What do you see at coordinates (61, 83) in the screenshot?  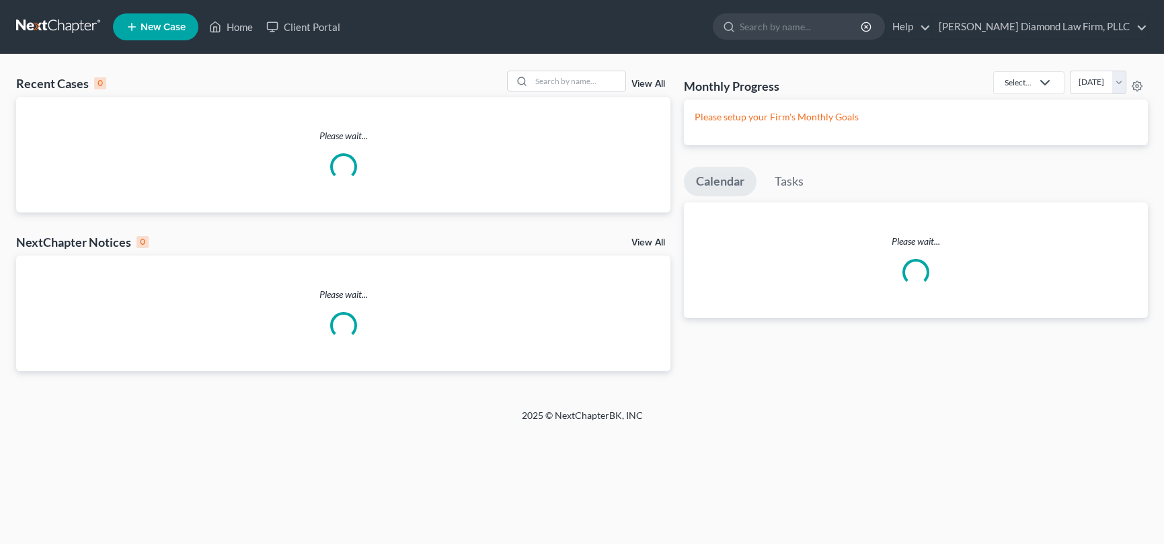 I see `div: Recent Cases` at bounding box center [61, 83].